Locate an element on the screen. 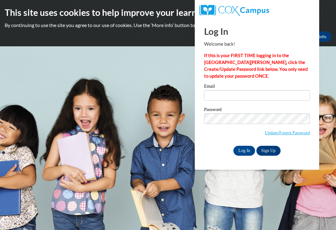 Image resolution: width=336 pixels, height=230 pixels. h1: Log In is located at coordinates (257, 31).